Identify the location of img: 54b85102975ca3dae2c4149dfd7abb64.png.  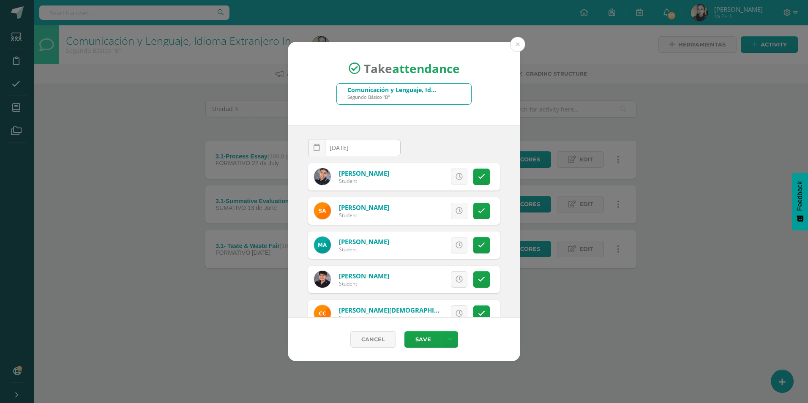
(322, 279).